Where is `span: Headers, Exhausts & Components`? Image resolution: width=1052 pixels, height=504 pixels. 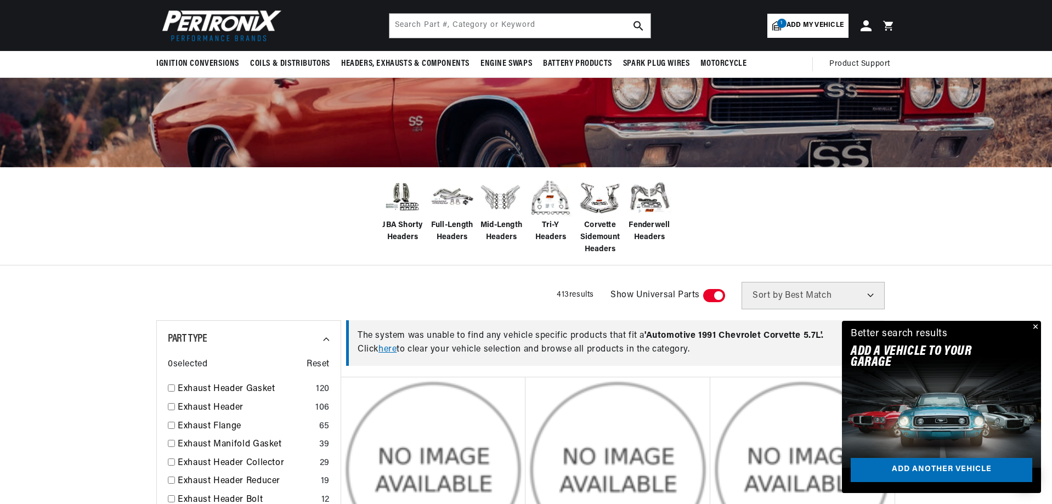
span: Headers, Exhausts & Components is located at coordinates (405, 64).